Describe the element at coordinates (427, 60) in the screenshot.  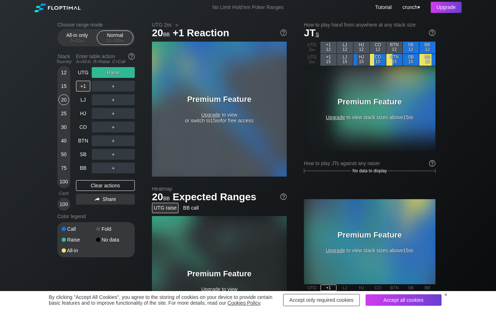
I see `div: BB 15` at that location.